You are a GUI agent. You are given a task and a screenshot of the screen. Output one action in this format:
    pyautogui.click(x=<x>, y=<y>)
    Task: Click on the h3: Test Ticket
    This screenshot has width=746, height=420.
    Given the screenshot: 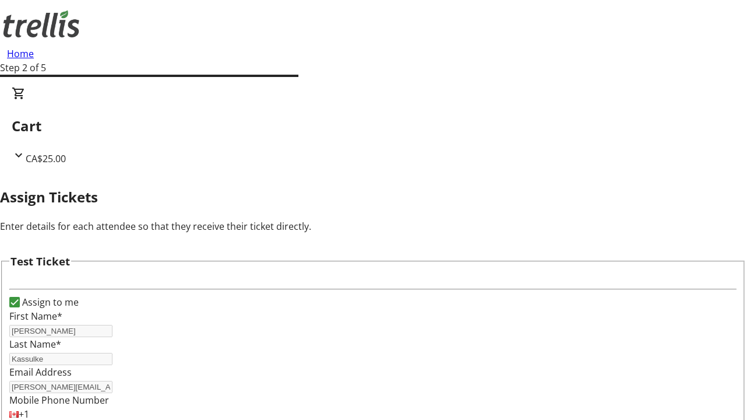 What is the action you would take?
    pyautogui.click(x=40, y=261)
    